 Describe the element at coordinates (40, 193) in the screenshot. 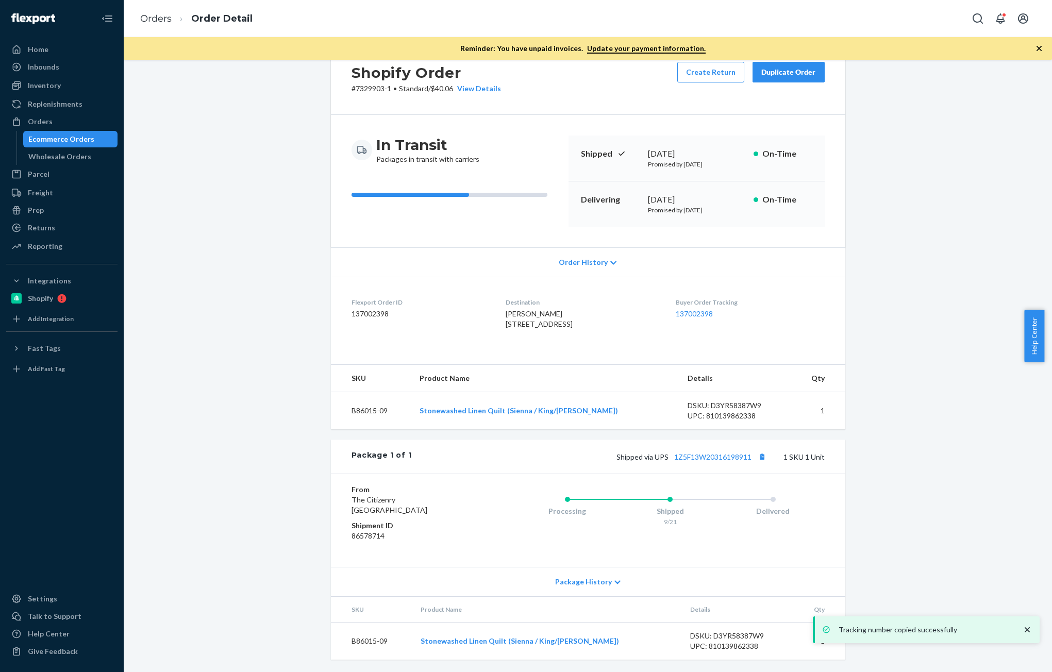

I see `div: Freight` at that location.